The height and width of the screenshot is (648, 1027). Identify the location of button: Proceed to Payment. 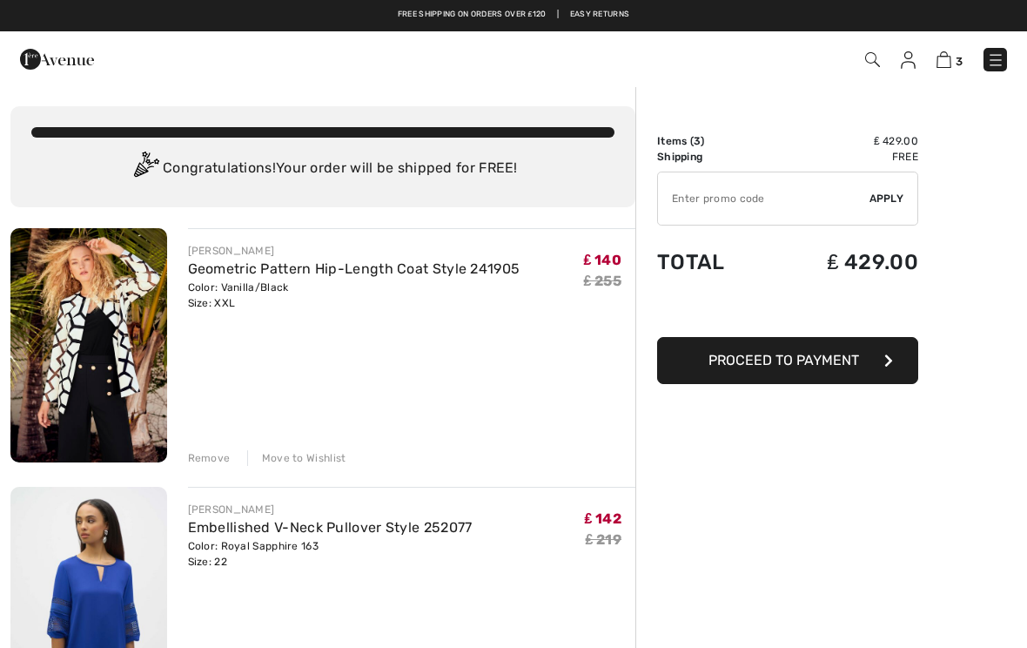
(788, 360).